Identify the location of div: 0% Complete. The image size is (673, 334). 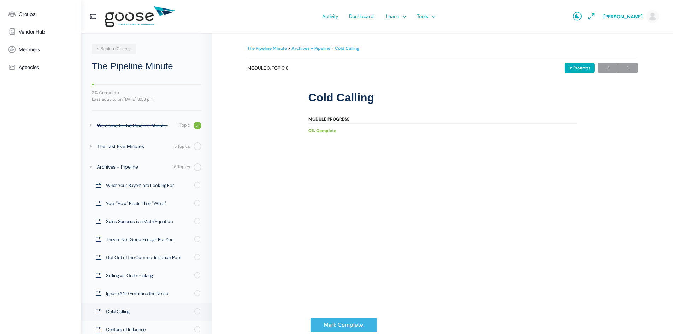
(439, 131).